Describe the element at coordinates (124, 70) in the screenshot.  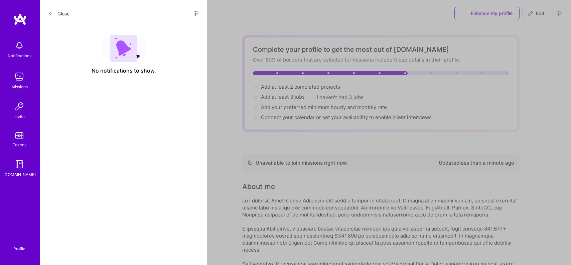
I see `span: No notifications to show.` at that location.